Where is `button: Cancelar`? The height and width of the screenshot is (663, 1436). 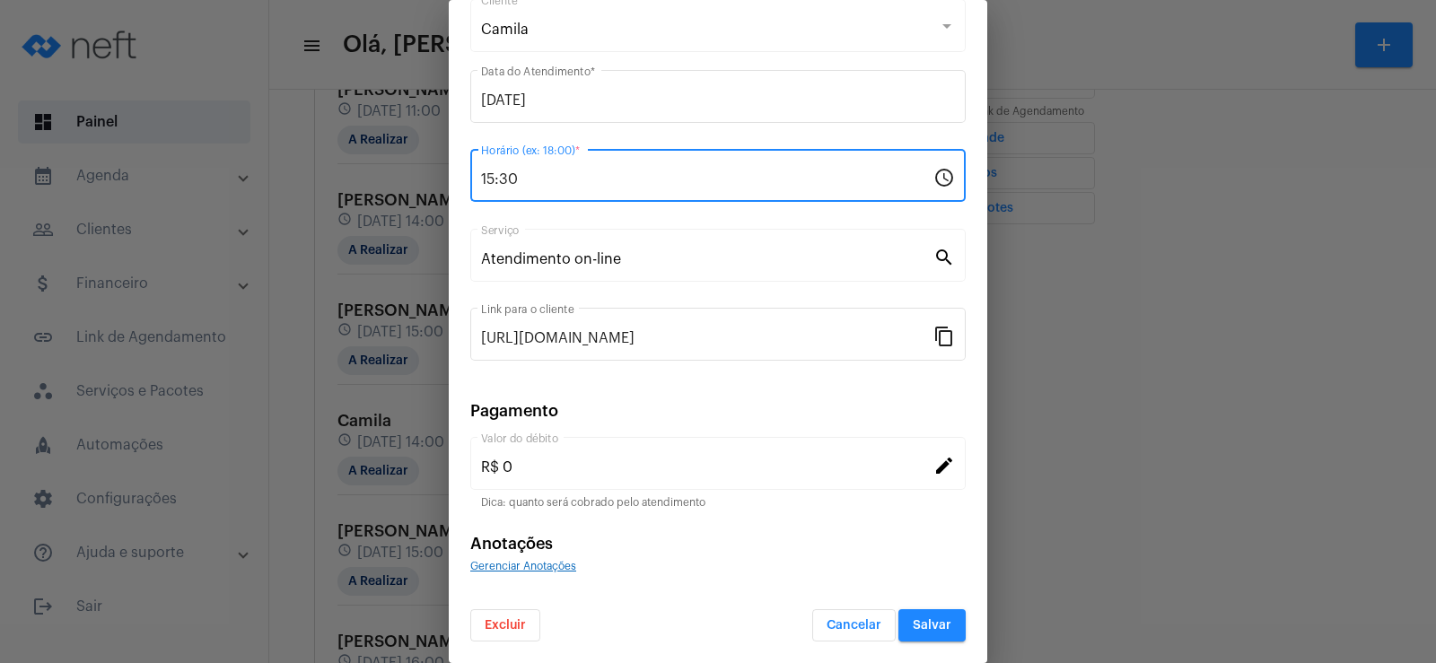
button: Cancelar is located at coordinates (853, 625).